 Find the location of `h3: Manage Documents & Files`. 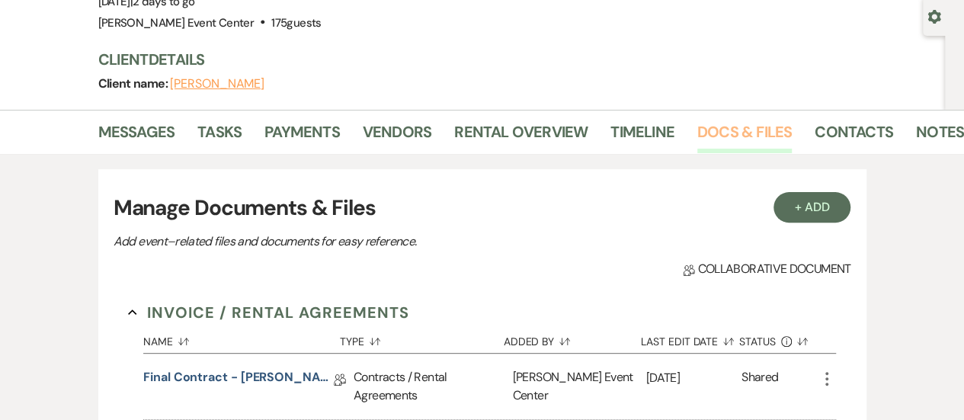

h3: Manage Documents & Files is located at coordinates (483, 208).